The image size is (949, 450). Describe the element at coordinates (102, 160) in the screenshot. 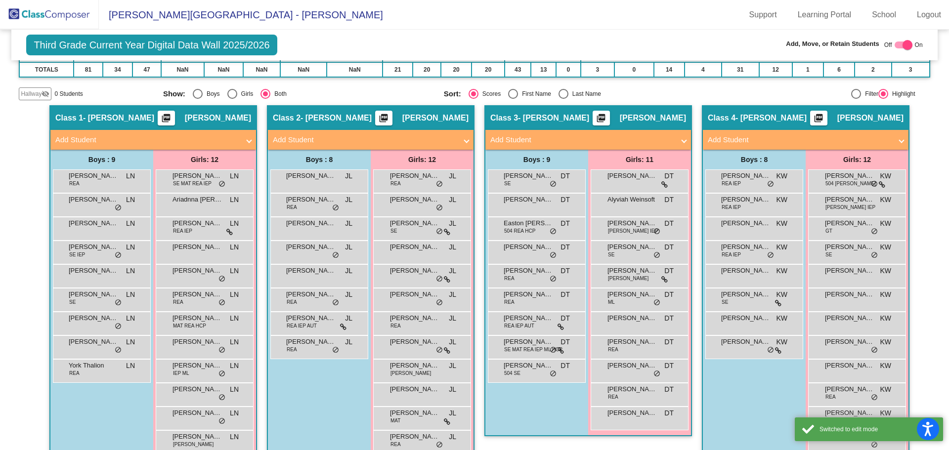

I see `div: Boys : 9` at that location.